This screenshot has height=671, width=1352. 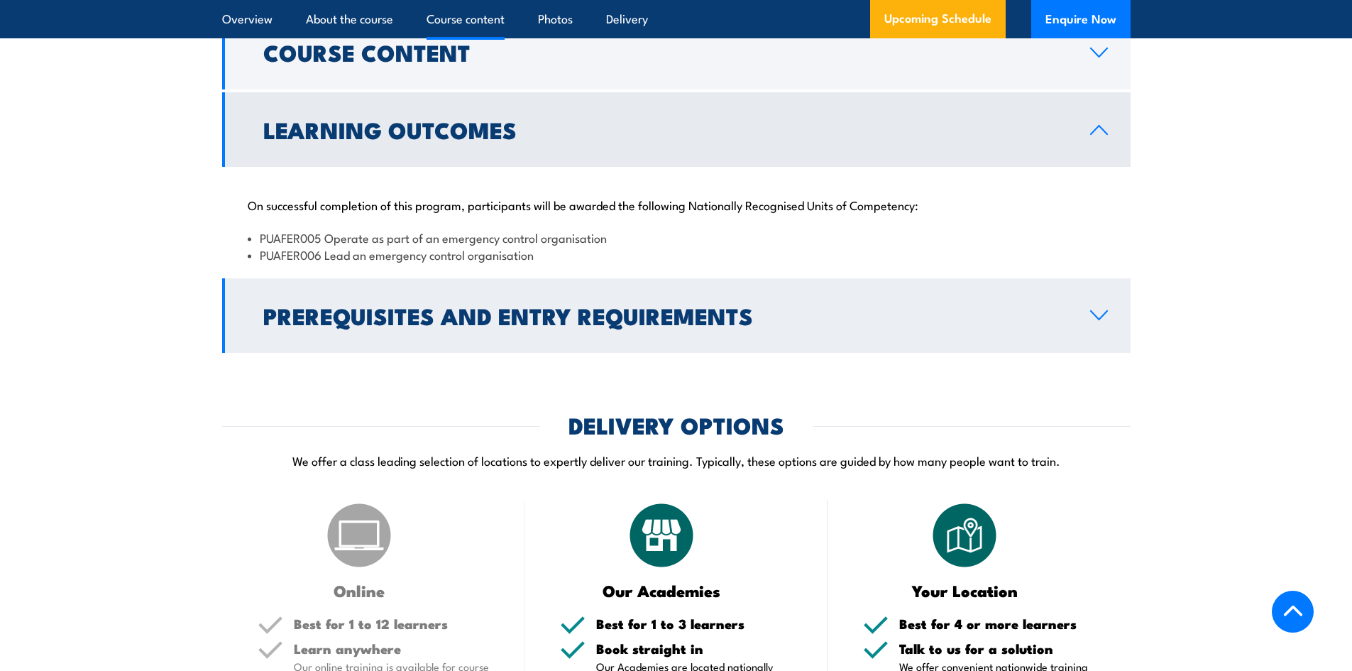 What do you see at coordinates (359, 590) in the screenshot?
I see `h3: Online` at bounding box center [359, 590].